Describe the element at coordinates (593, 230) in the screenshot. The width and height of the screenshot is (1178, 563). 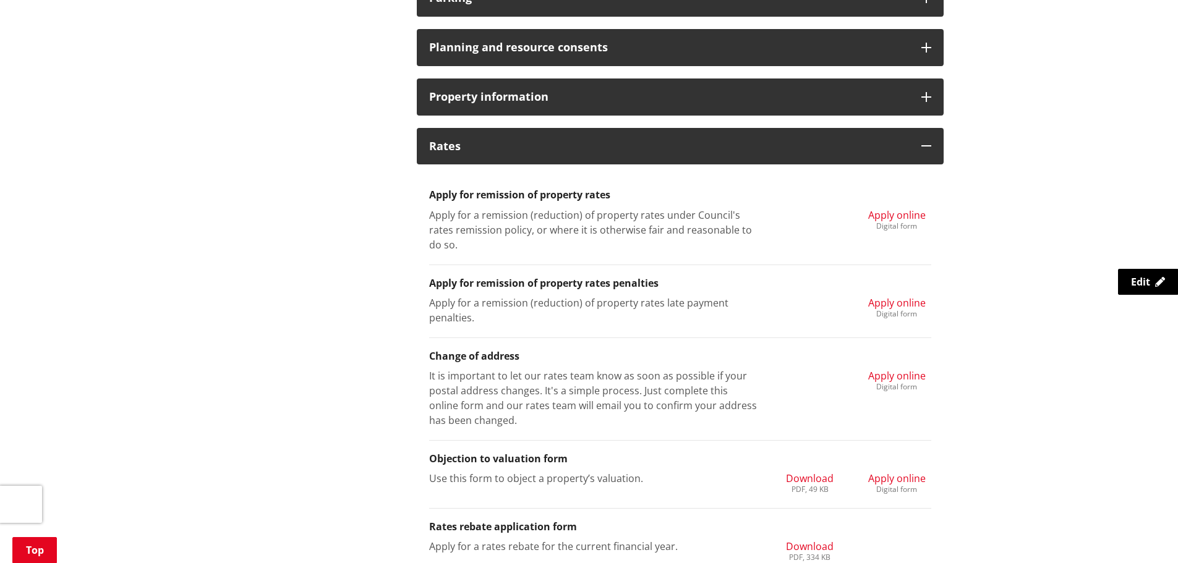
I see `p: Apply for a remission (reduction) of property rates under Council's rates remission policy, or wh...` at that location.